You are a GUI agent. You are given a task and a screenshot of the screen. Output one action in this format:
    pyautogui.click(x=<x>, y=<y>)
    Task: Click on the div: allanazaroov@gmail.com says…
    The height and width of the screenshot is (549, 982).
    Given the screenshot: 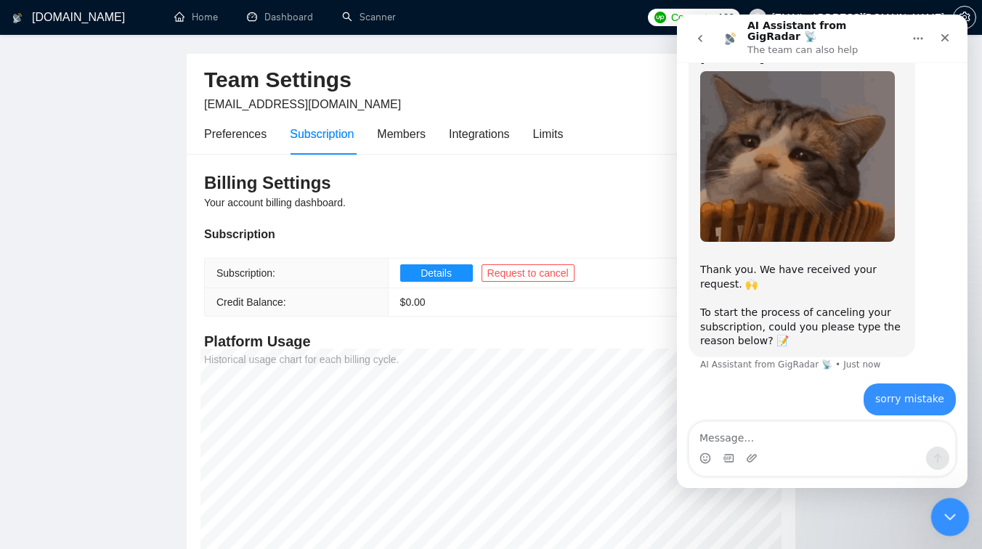 What is the action you would take?
    pyautogui.click(x=145, y=394)
    